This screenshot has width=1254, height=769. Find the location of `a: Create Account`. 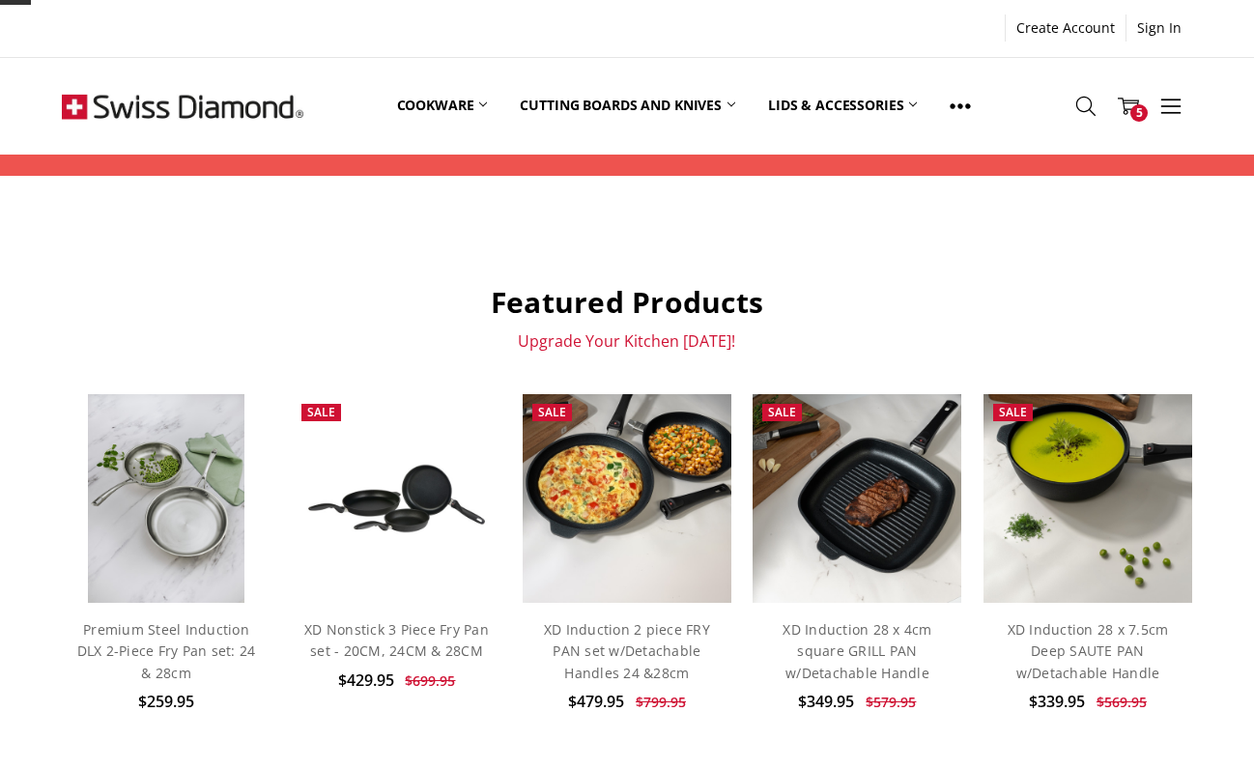

a: Create Account is located at coordinates (1066, 28).